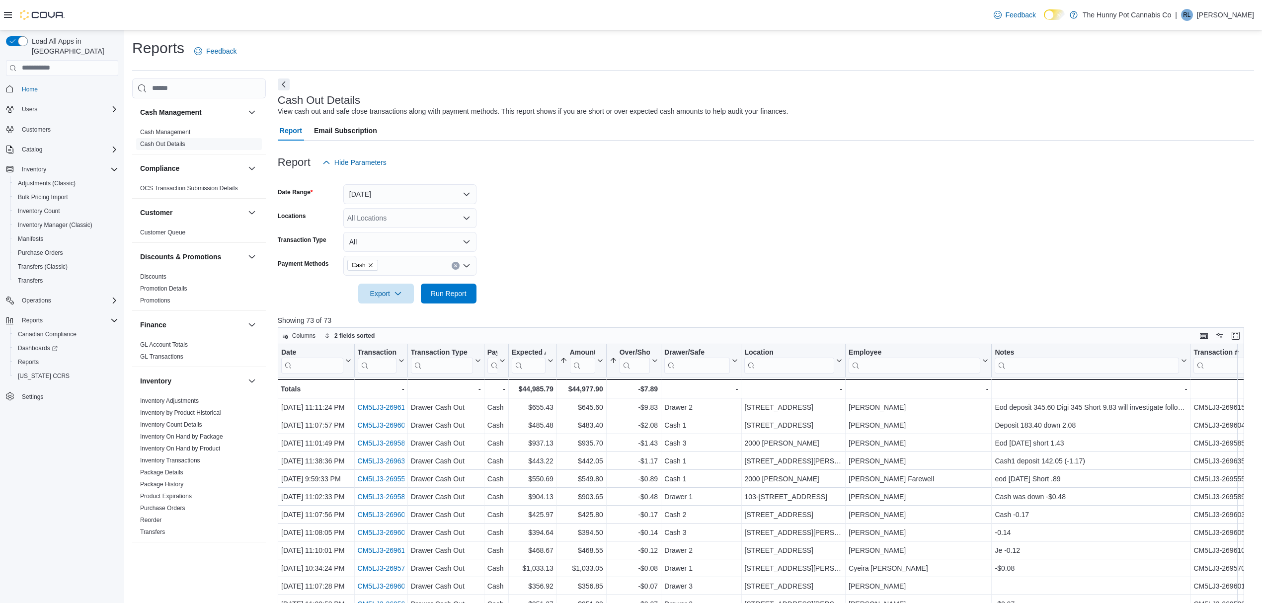 Image resolution: width=1262 pixels, height=603 pixels. I want to click on button: Date, so click(316, 360).